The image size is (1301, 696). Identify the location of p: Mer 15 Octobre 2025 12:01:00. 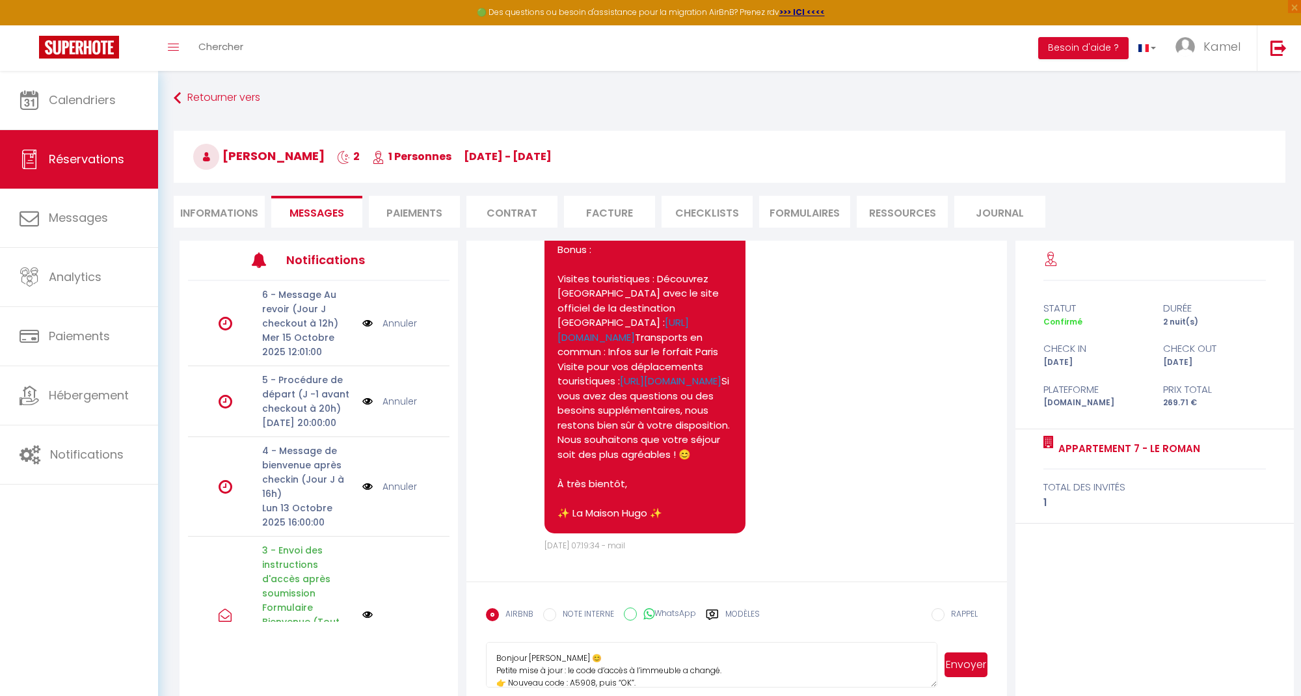
(308, 345).